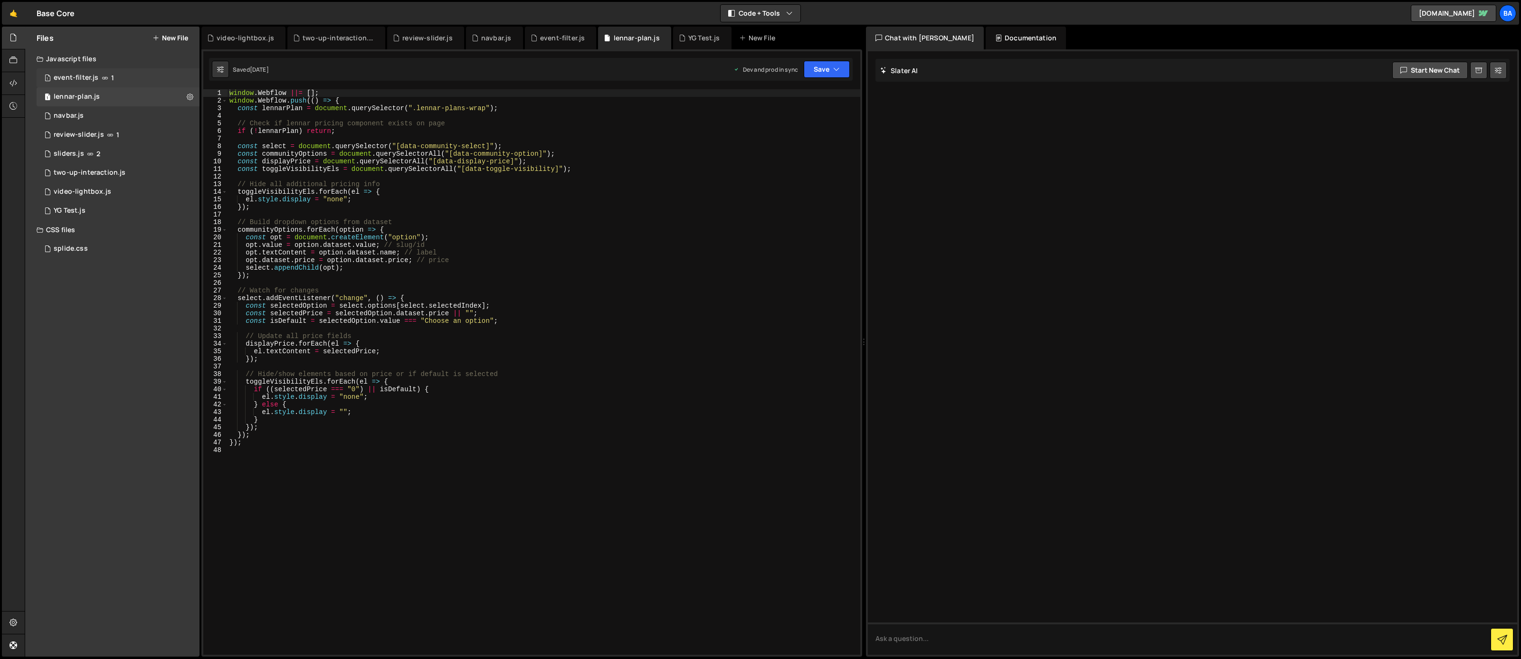 This screenshot has height=659, width=1521. What do you see at coordinates (118, 135) in the screenshot?
I see `div: 15790/44138.js` at bounding box center [118, 135].